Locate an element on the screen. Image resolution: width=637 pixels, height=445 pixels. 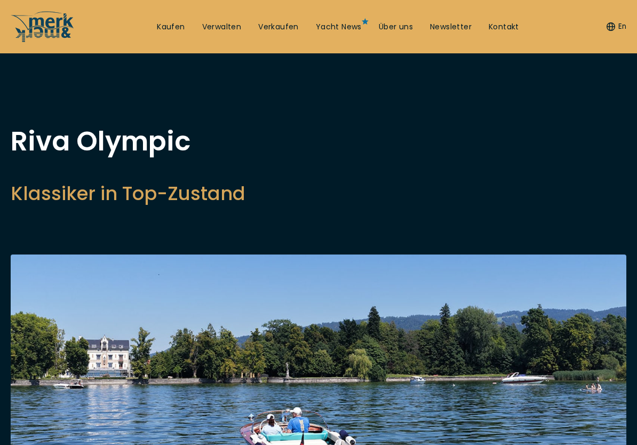
a: Yacht News is located at coordinates (339, 27).